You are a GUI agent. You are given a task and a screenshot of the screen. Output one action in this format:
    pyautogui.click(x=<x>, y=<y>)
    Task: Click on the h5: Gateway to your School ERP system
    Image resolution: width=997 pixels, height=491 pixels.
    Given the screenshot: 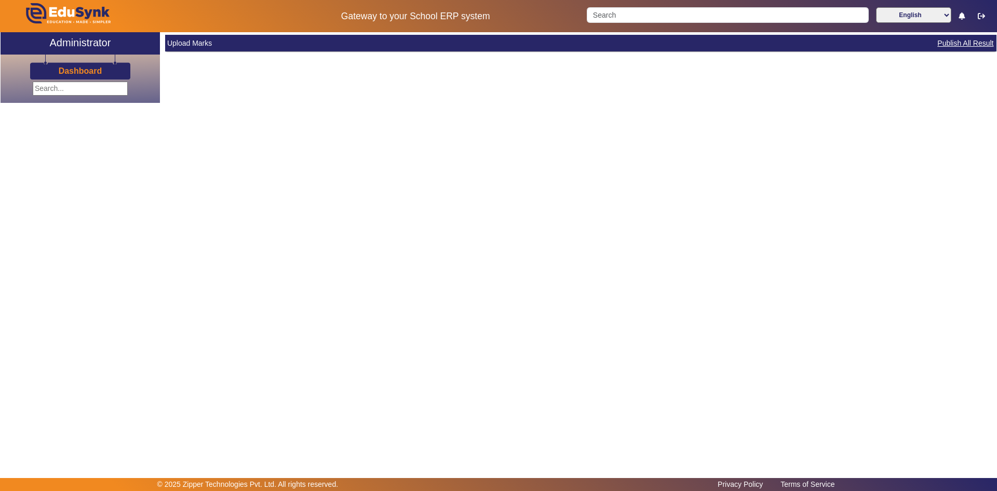 What is the action you would take?
    pyautogui.click(x=415, y=16)
    